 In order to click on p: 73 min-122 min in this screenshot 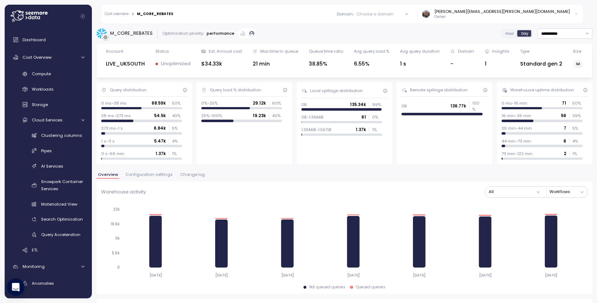, I will do `click(517, 153)`.